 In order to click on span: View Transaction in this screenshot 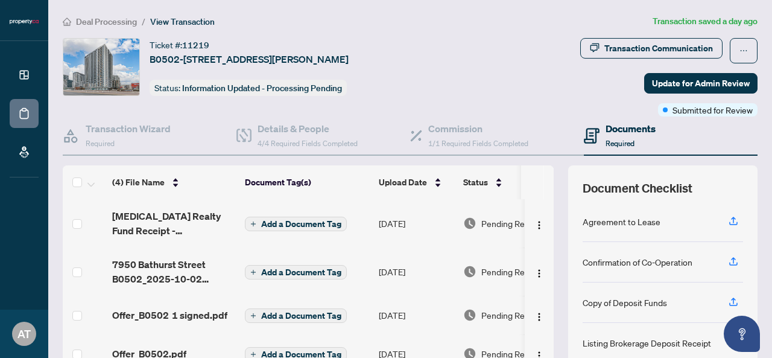, I will do `click(182, 22)`.